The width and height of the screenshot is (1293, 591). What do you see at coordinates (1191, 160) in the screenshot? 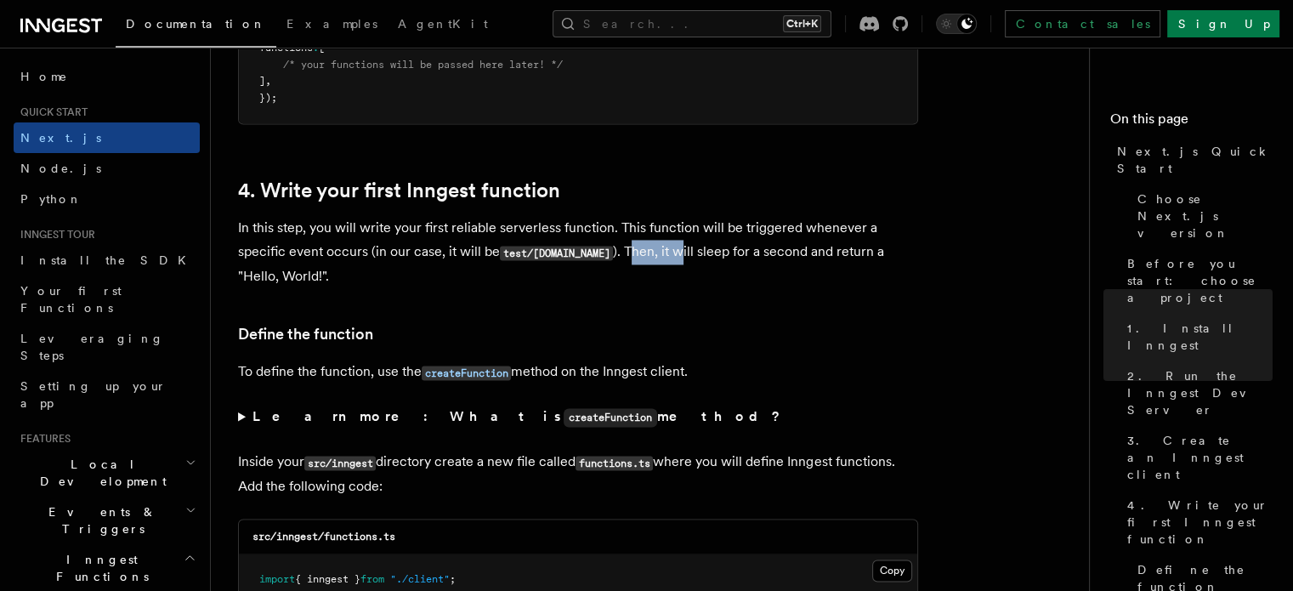
I see `a: Next.js Quick Start` at bounding box center [1191, 160].